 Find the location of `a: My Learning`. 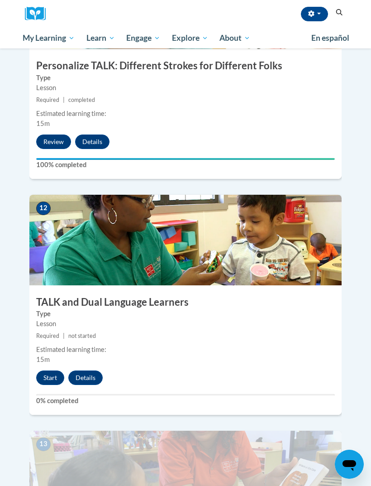

a: My Learning is located at coordinates (48, 38).